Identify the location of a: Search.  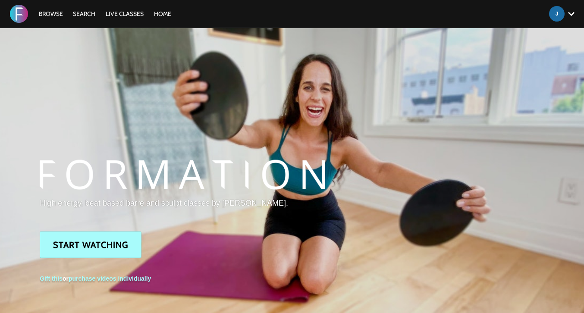
(84, 14).